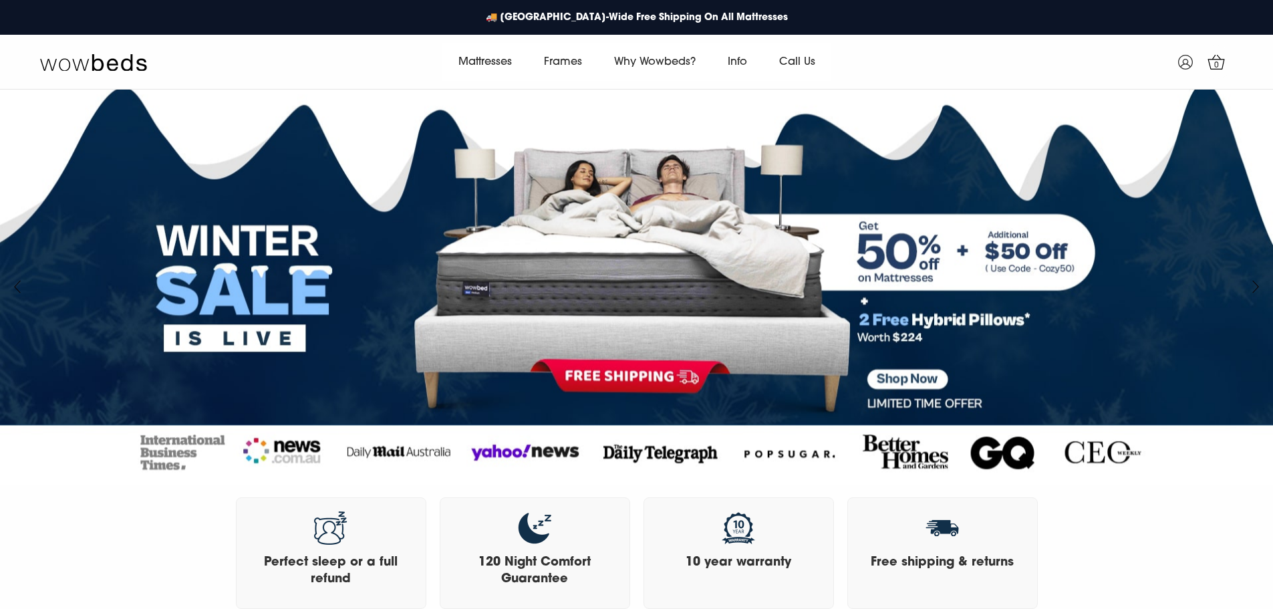 The width and height of the screenshot is (1273, 609). What do you see at coordinates (331, 528) in the screenshot?
I see `img: Perfect sleep or a full refund` at bounding box center [331, 528].